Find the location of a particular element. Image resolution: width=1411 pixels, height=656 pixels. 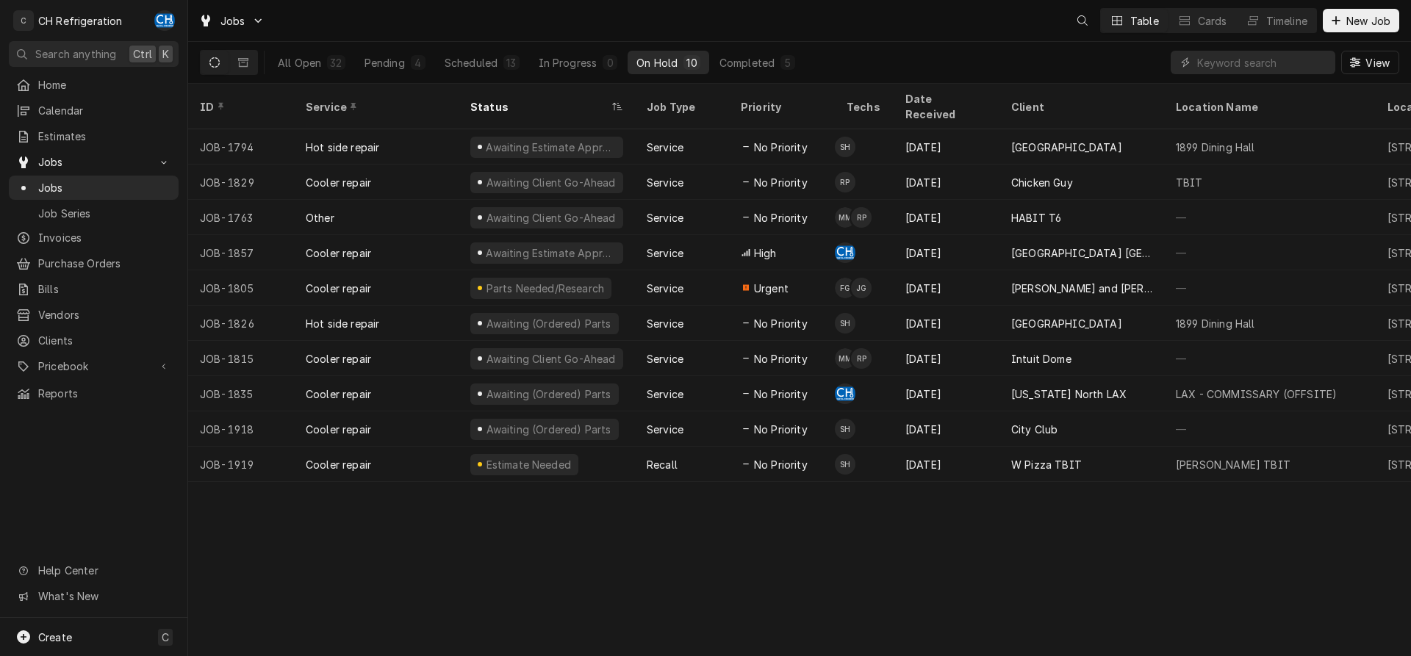

a: Clients is located at coordinates (93, 340).